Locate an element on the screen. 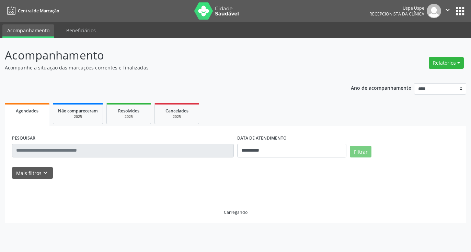 The width and height of the screenshot is (471, 252). span: Cancelados is located at coordinates (177, 111).